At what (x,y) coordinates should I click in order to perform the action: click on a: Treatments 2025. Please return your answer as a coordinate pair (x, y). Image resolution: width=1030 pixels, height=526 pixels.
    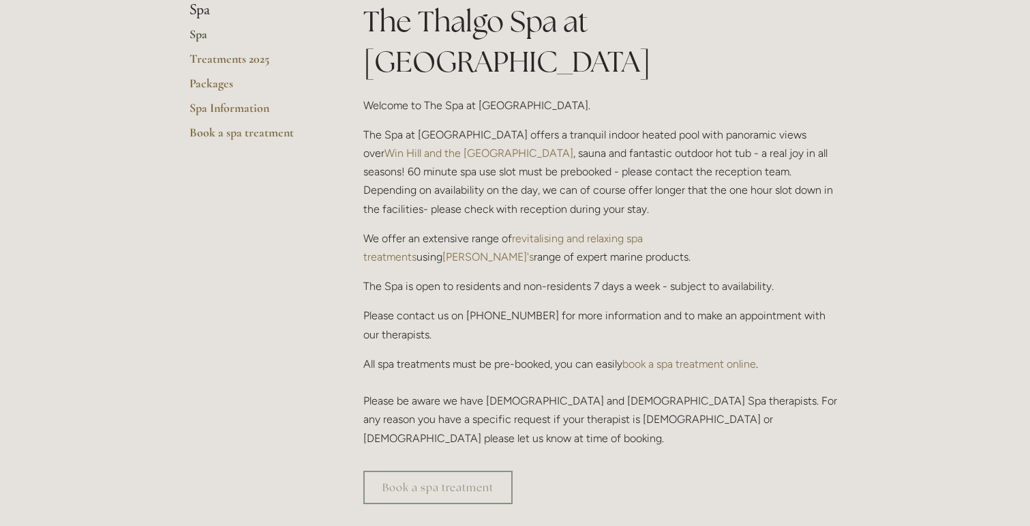
    Looking at the image, I should click on (254, 63).